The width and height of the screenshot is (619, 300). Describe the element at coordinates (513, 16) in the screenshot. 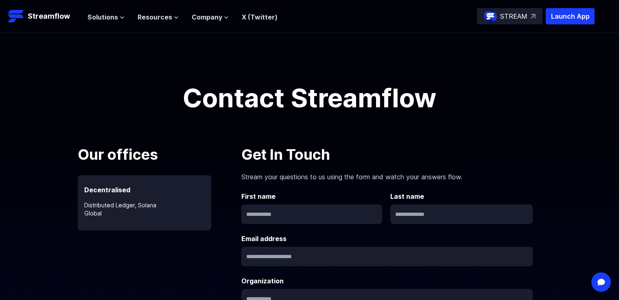

I see `p: STREAM` at that location.